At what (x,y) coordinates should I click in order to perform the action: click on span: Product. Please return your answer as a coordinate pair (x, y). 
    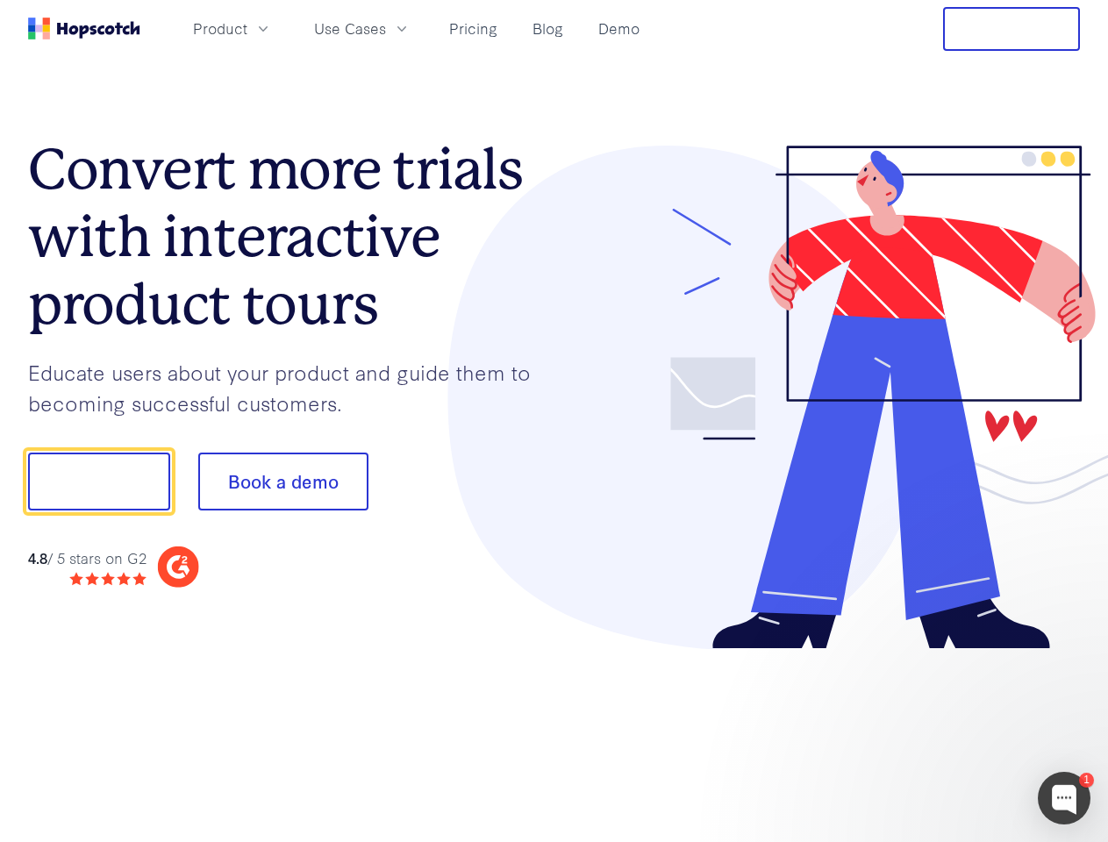
    Looking at the image, I should click on (220, 28).